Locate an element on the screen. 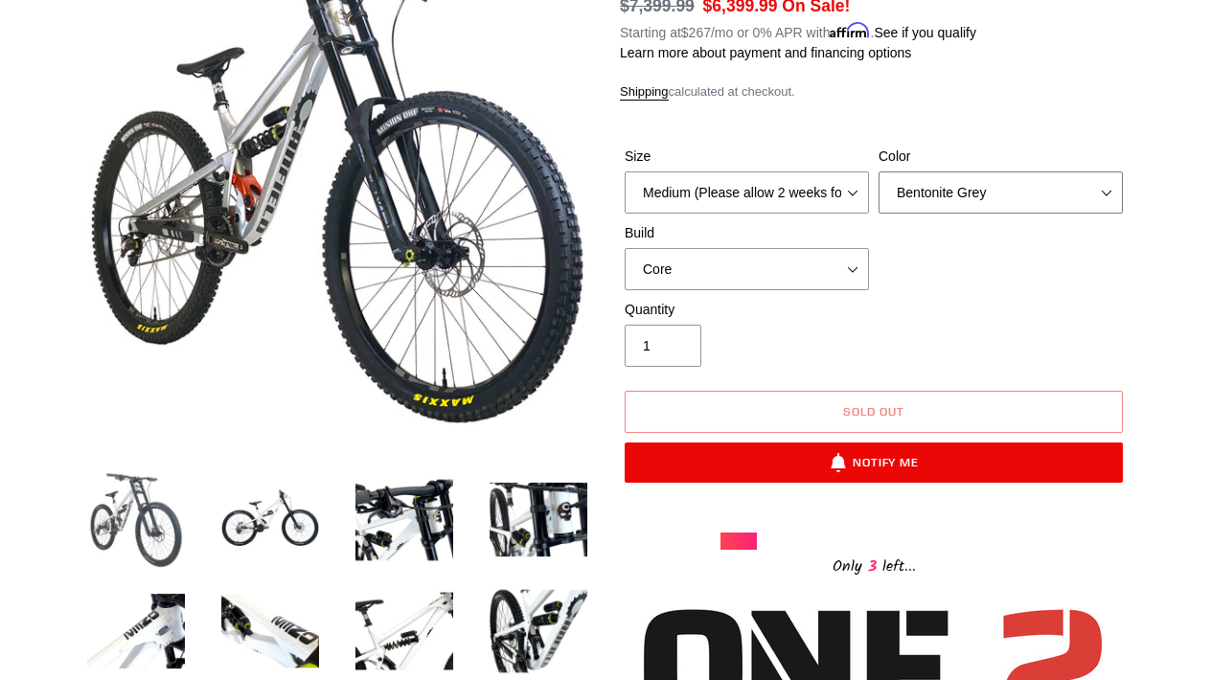 This screenshot has height=680, width=1211. div: calculated at checkout. is located at coordinates (874, 92).